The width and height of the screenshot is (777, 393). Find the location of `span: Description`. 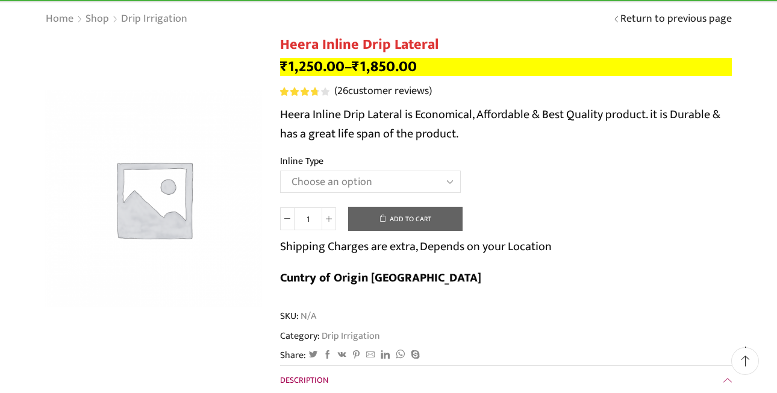

span: Description is located at coordinates (304, 380).